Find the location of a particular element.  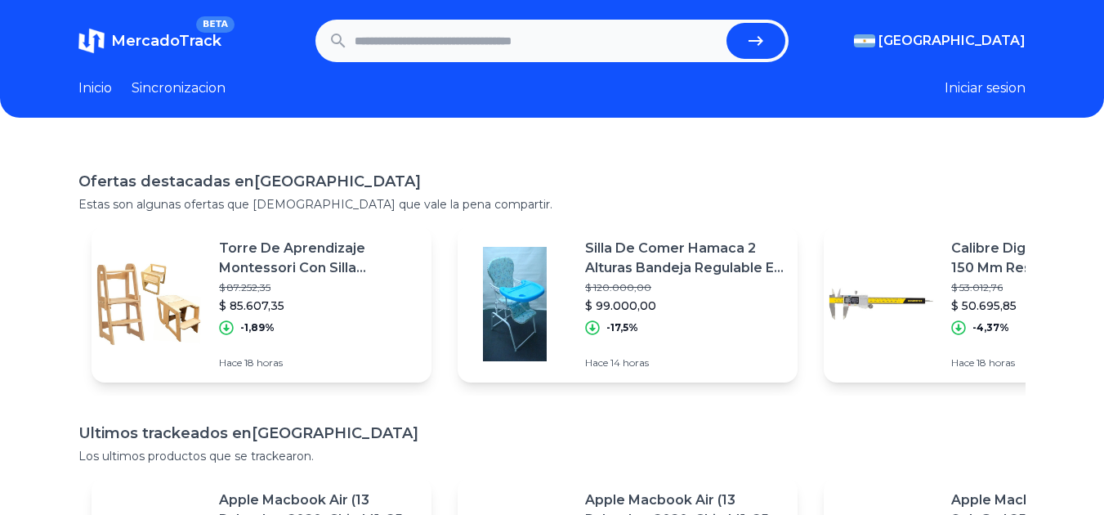

p: $ 99.000,00 is located at coordinates (685, 306).